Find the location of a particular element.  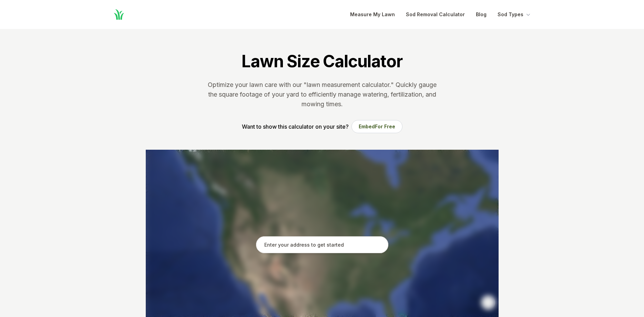

p: Want to show this calculator on your site? is located at coordinates (295, 126).